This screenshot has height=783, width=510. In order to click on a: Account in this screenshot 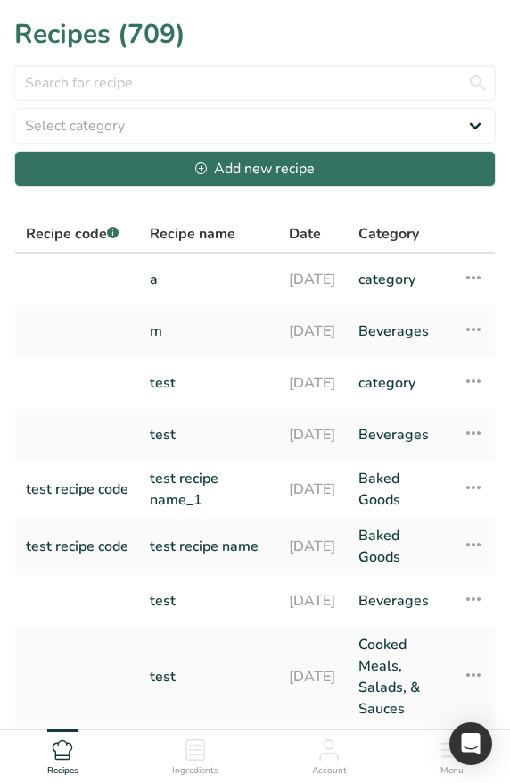, I will do `click(329, 754)`.